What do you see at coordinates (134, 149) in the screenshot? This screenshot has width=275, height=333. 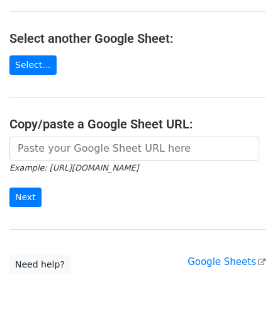 I see `input: Paste your Google Sheet URL here` at bounding box center [134, 149].